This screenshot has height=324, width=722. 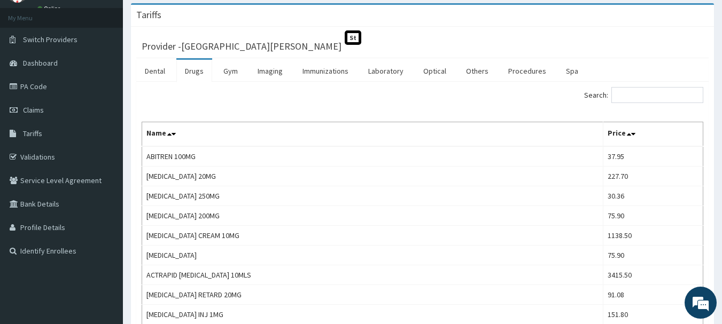 What do you see at coordinates (270, 71) in the screenshot?
I see `a: Imaging` at bounding box center [270, 71].